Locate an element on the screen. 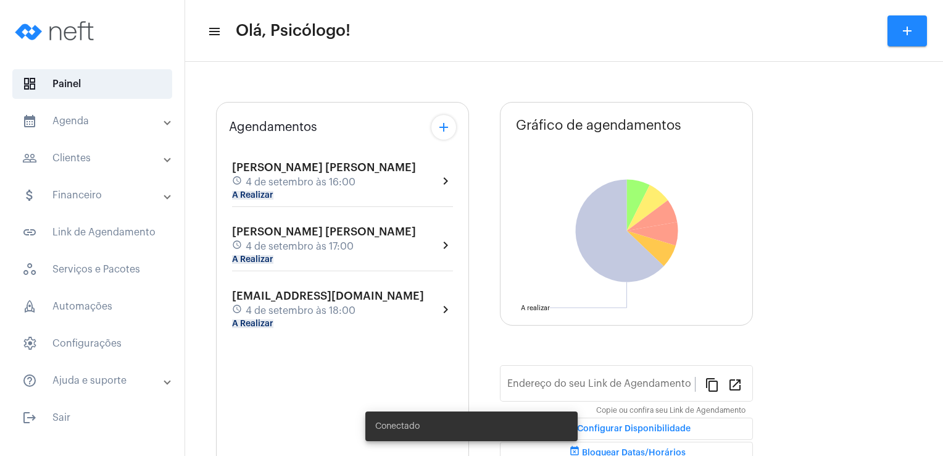  span: Gráfico de agendamentos is located at coordinates (599, 125).